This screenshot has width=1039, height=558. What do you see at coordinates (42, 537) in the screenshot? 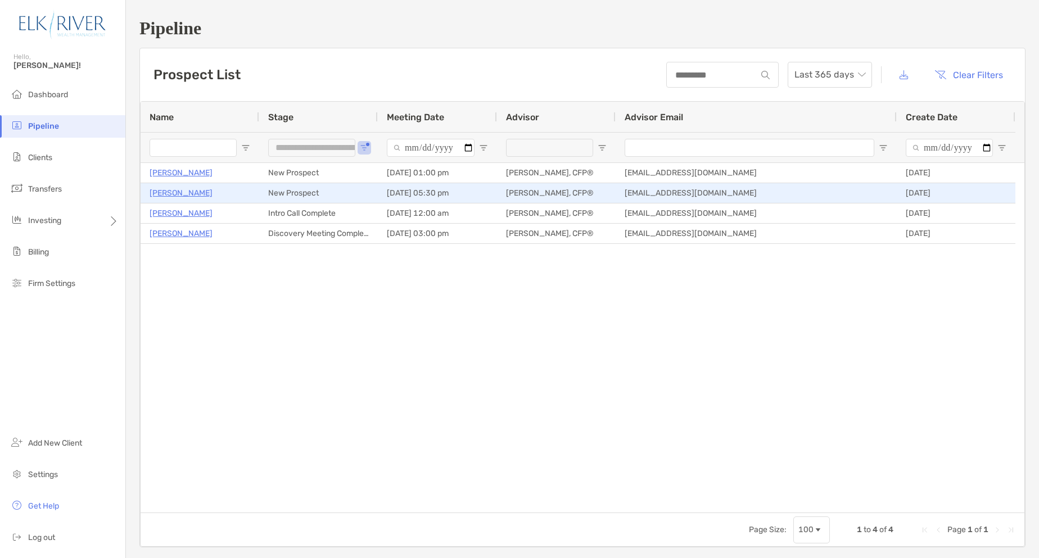
I see `span: Log out` at bounding box center [42, 537].